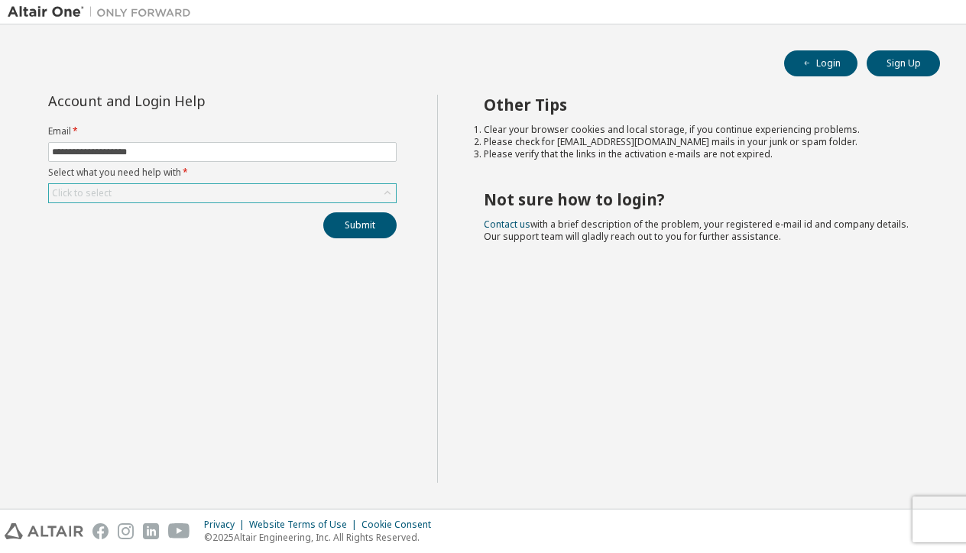 The width and height of the screenshot is (966, 553). What do you see at coordinates (151, 531) in the screenshot?
I see `img: linkedin.svg` at bounding box center [151, 531].